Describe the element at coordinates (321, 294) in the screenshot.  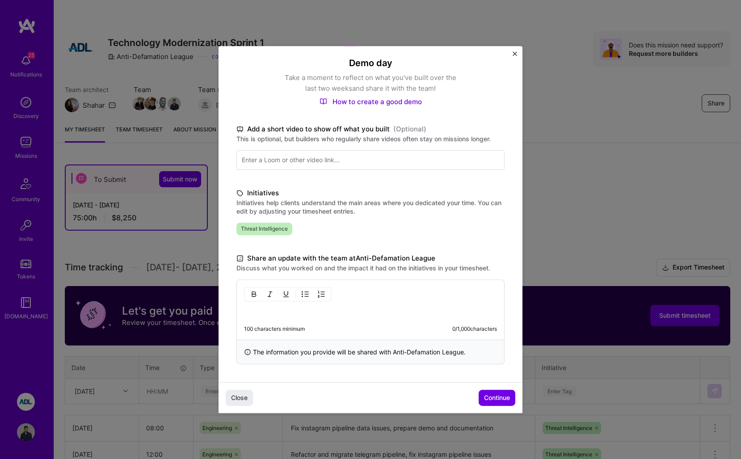
I see `img: OL` at that location.